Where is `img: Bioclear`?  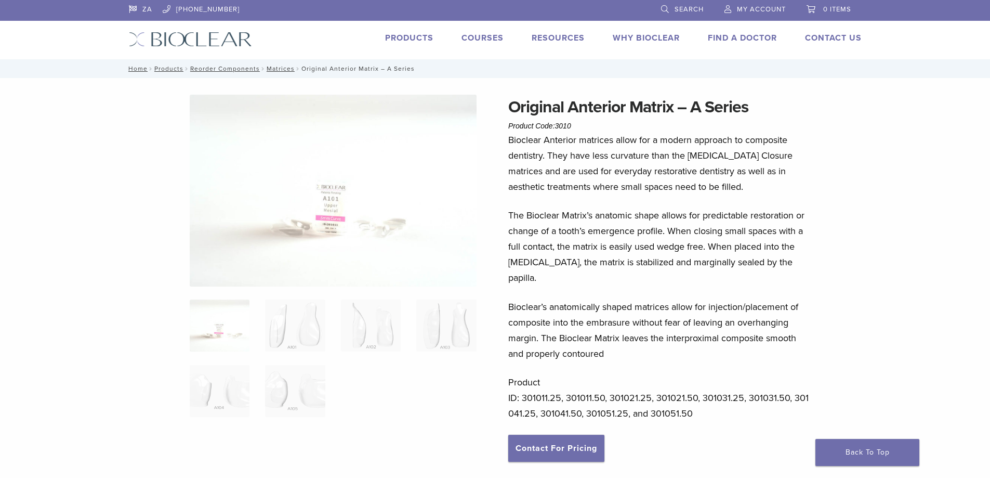 img: Bioclear is located at coordinates (190, 39).